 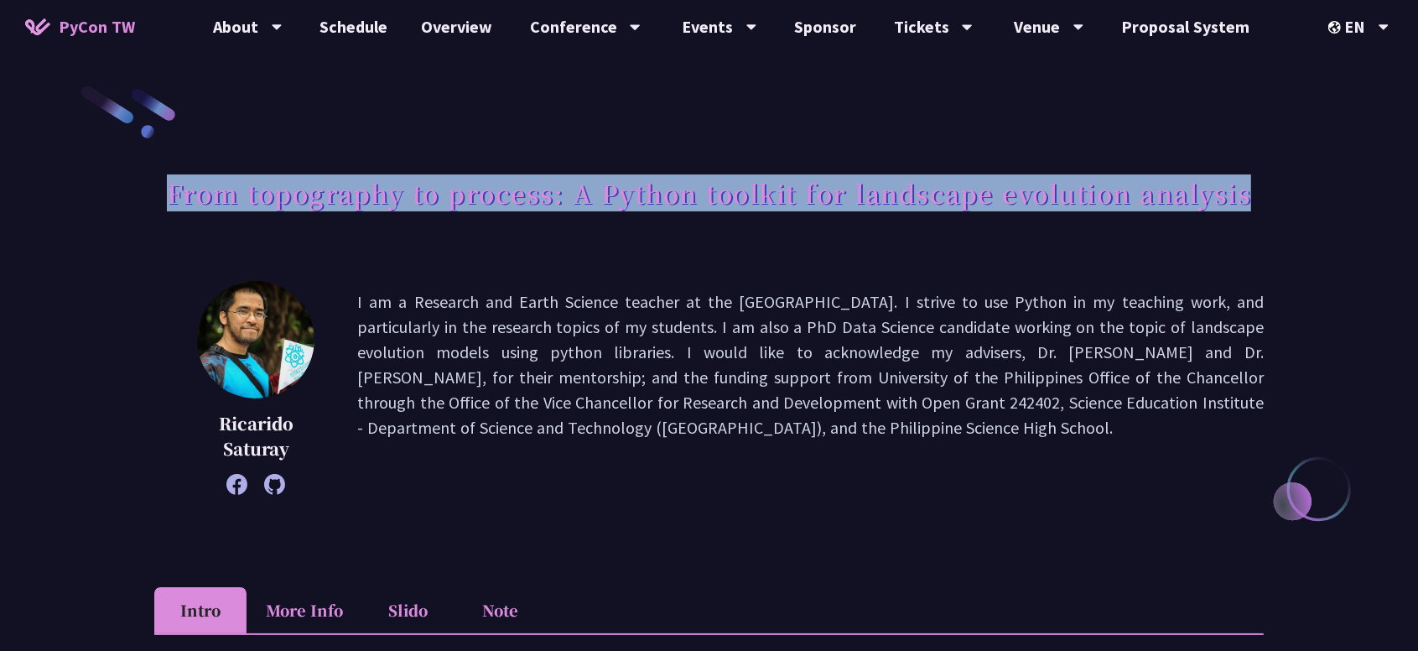 I want to click on h1: From topography to process: A Python toolkit for landscape evolution analysis, so click(x=709, y=193).